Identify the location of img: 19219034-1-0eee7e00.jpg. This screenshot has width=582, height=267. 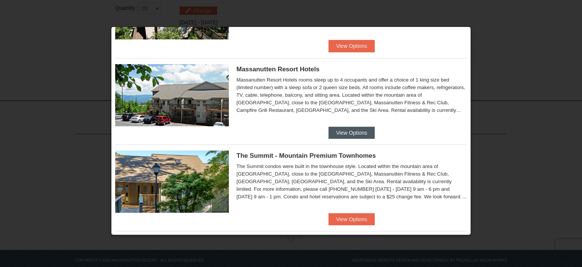
(172, 181).